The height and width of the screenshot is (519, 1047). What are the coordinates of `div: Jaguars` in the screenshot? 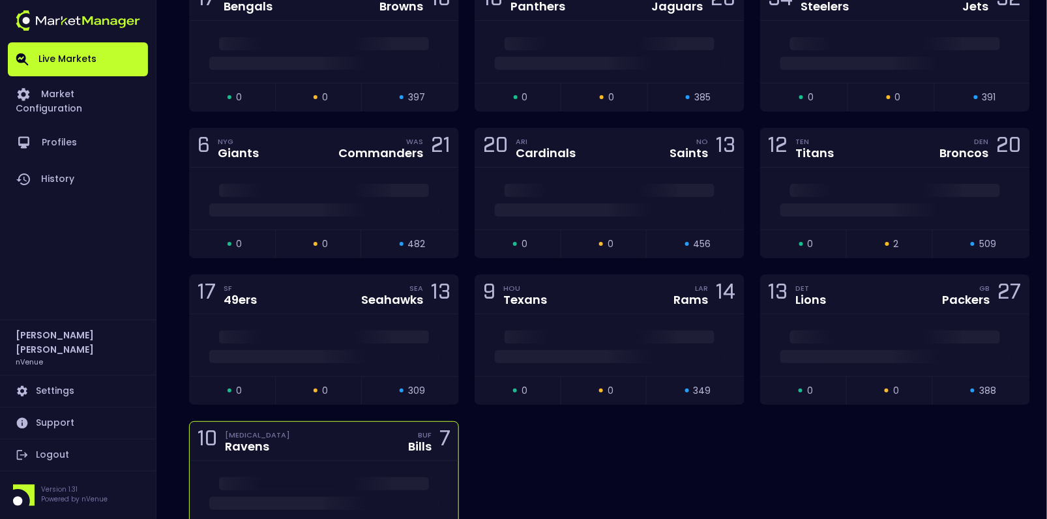 It's located at (677, 7).